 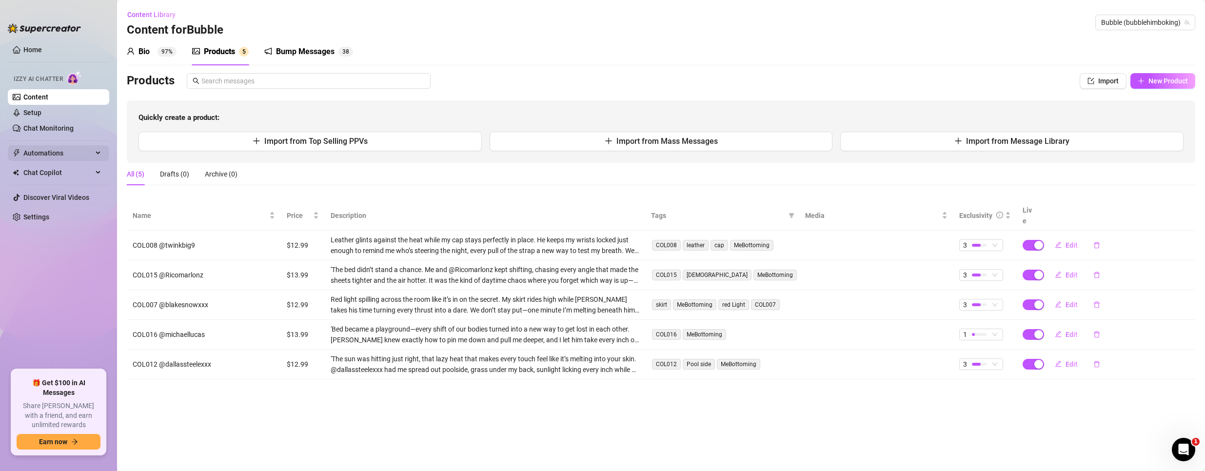 What do you see at coordinates (485, 335) in the screenshot?
I see `div: 'Bed became a playground—every shift of our bodies turned into a new way to get lost in each othe...` at bounding box center [485, 335].